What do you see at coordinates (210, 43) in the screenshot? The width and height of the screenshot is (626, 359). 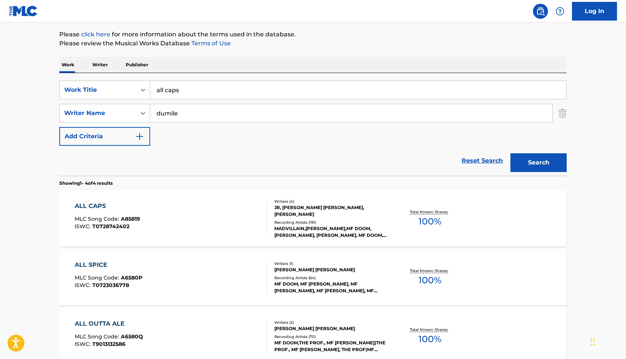 I see `a: Terms of Use` at bounding box center [210, 43].